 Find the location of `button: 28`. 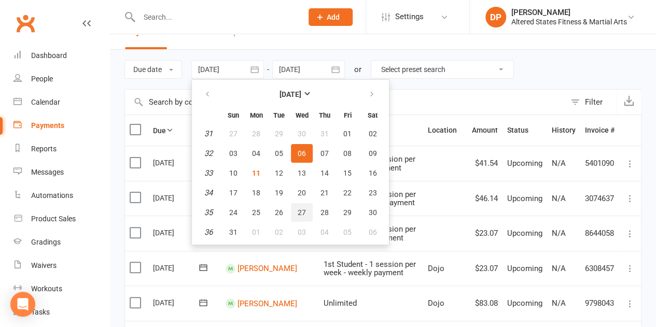

button: 28 is located at coordinates (256, 134).